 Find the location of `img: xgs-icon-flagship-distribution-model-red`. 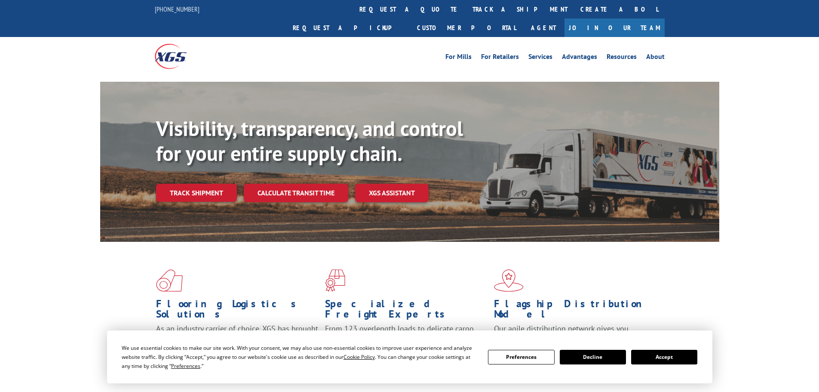

img: xgs-icon-flagship-distribution-model-red is located at coordinates (509, 280).